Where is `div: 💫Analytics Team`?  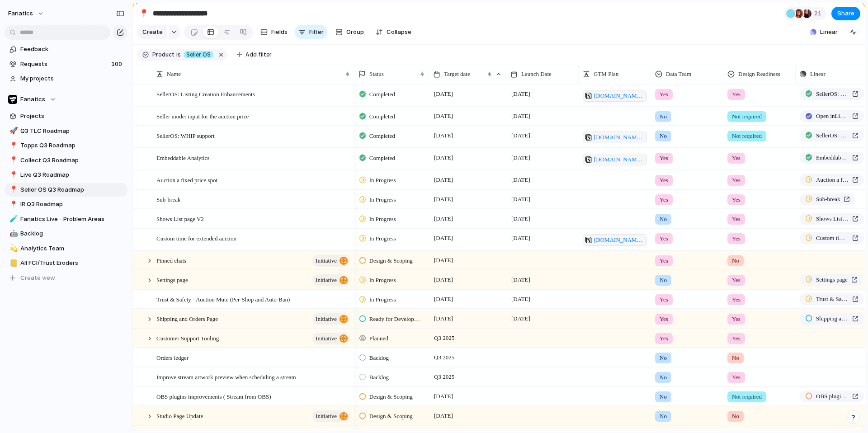 div: 💫Analytics Team is located at coordinates (66, 249).